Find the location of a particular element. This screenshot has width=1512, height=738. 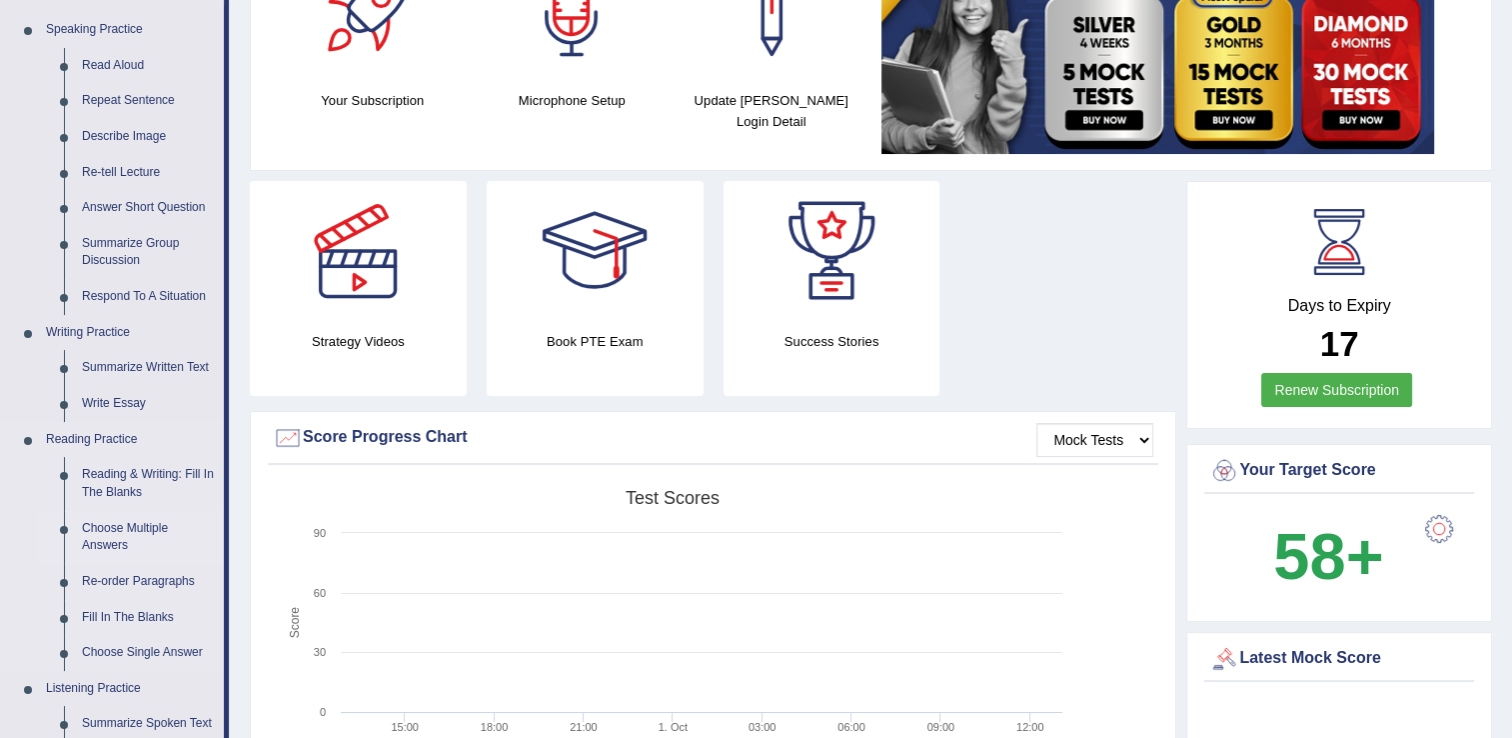

h4: Days to Expiry is located at coordinates (1339, 306).